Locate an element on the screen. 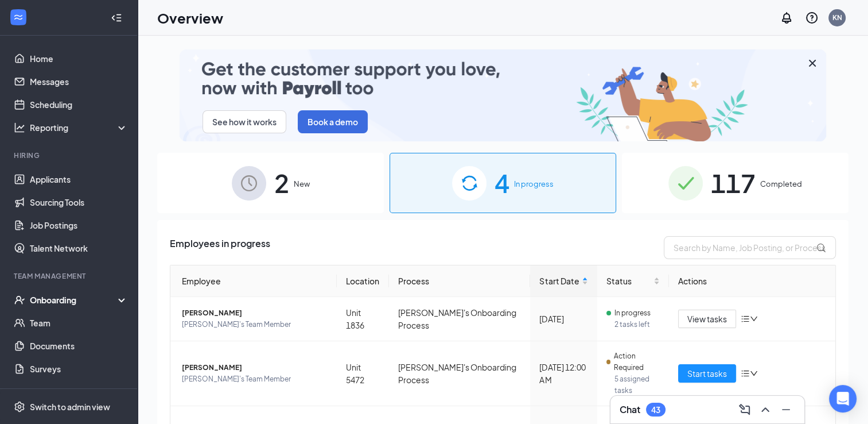  svg: Analysis is located at coordinates (20, 127).